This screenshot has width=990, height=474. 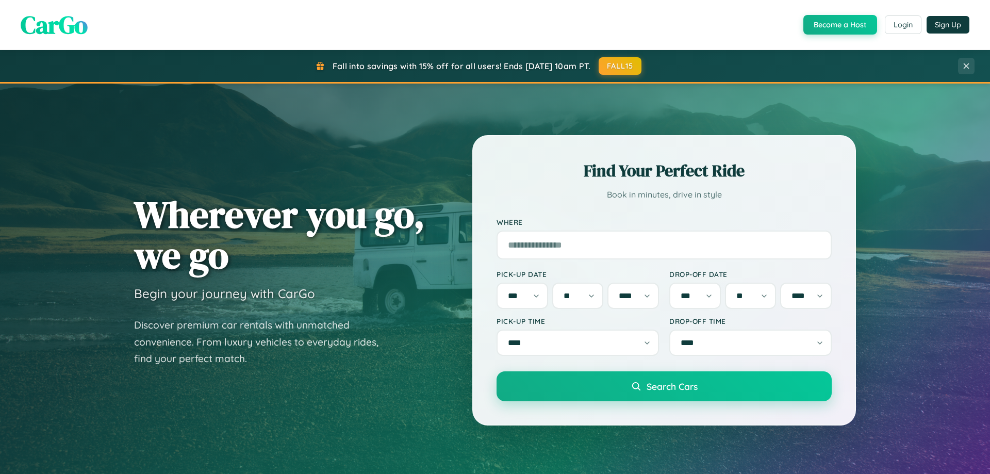 What do you see at coordinates (578, 321) in the screenshot?
I see `label: Pick-up Time` at bounding box center [578, 321].